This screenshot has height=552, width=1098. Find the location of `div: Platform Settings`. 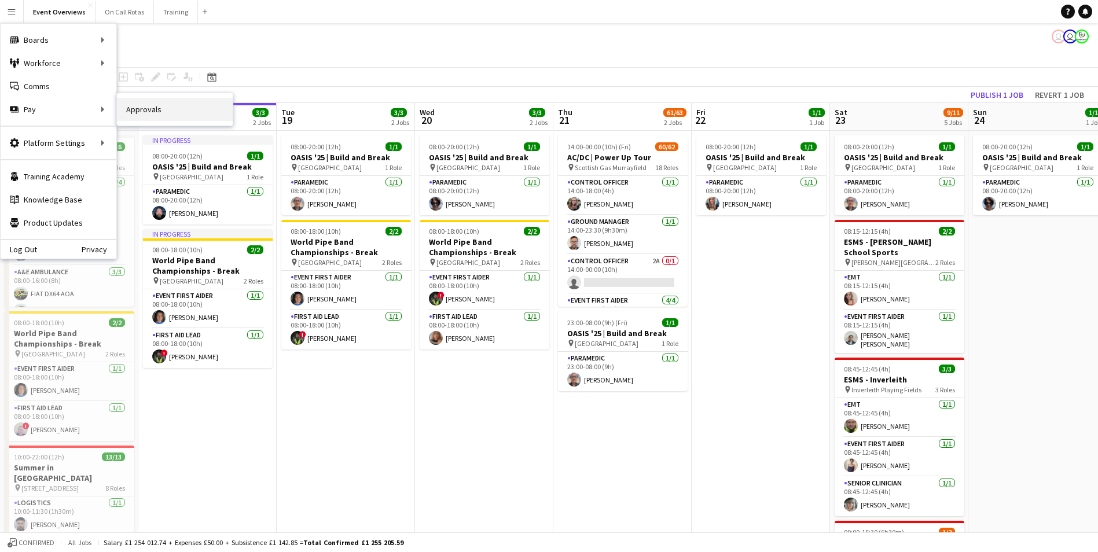

div: Platform Settings is located at coordinates (58, 143).